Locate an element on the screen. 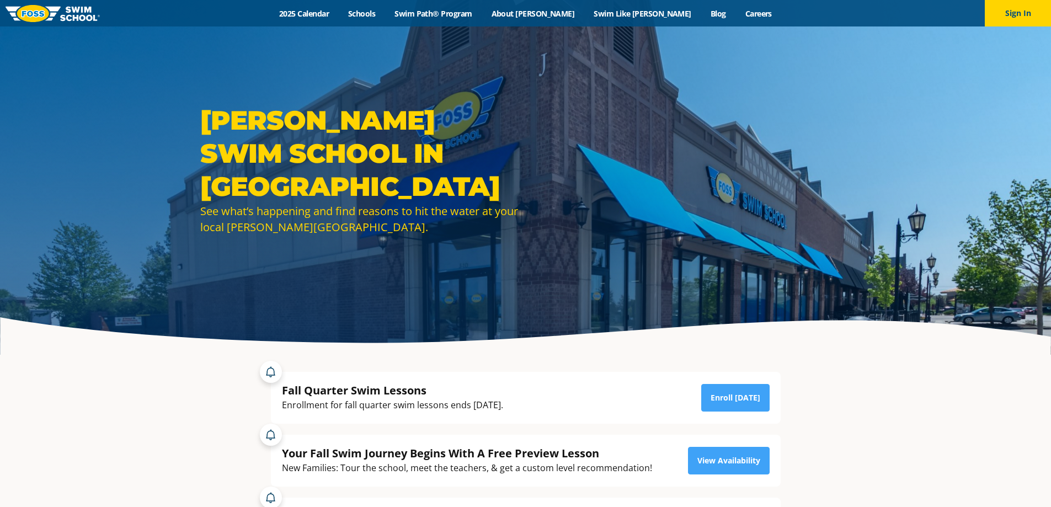  a: Careers is located at coordinates (758, 13).